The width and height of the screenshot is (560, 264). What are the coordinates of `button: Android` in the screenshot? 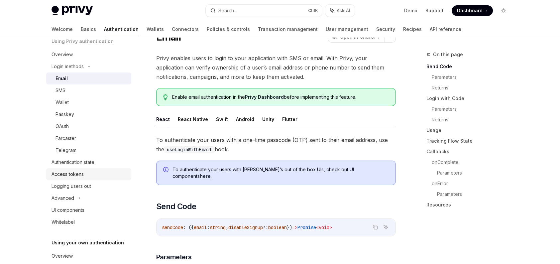 It's located at (245, 119).